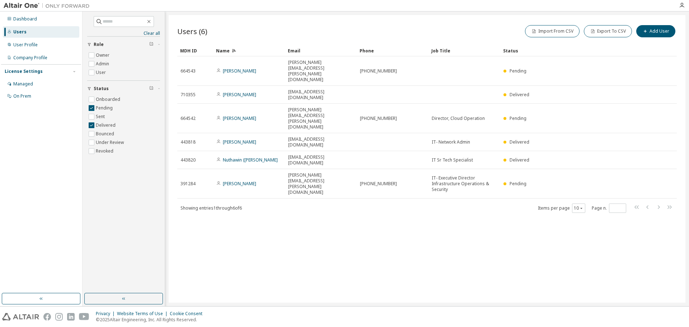 Image resolution: width=689 pixels, height=327 pixels. I want to click on span: IT- Network Admin, so click(451, 142).